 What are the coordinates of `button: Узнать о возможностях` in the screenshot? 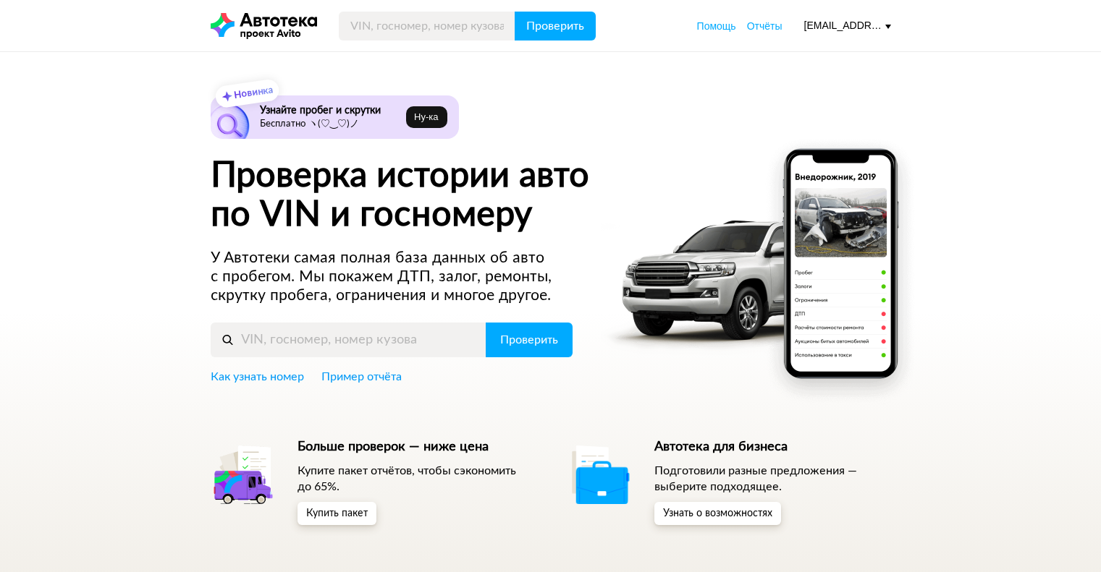 It's located at (717, 514).